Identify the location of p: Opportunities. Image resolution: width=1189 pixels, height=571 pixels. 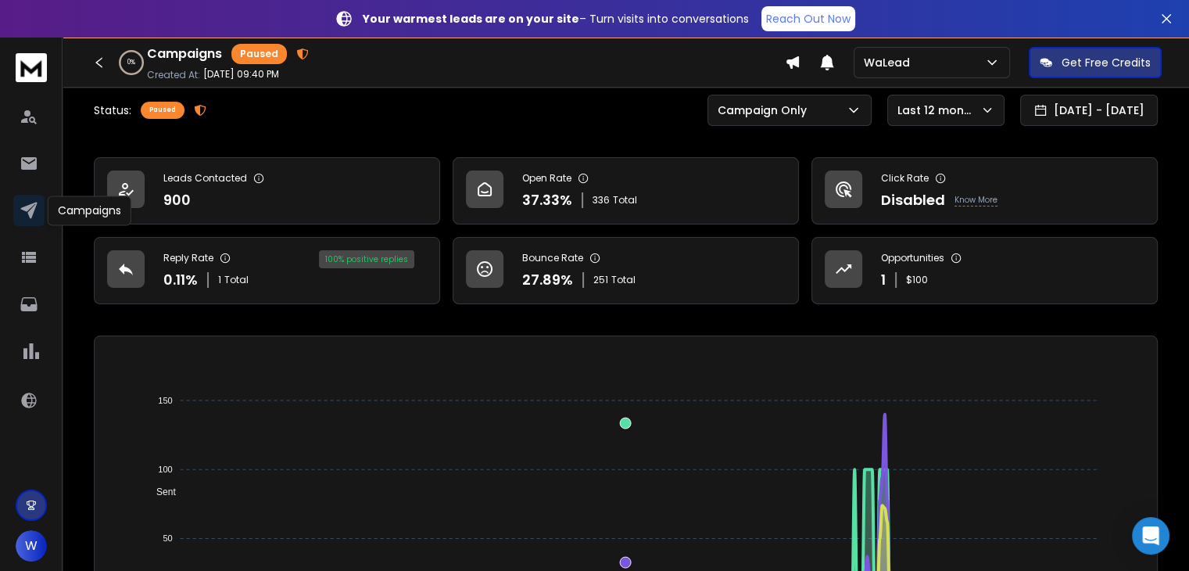
(912, 258).